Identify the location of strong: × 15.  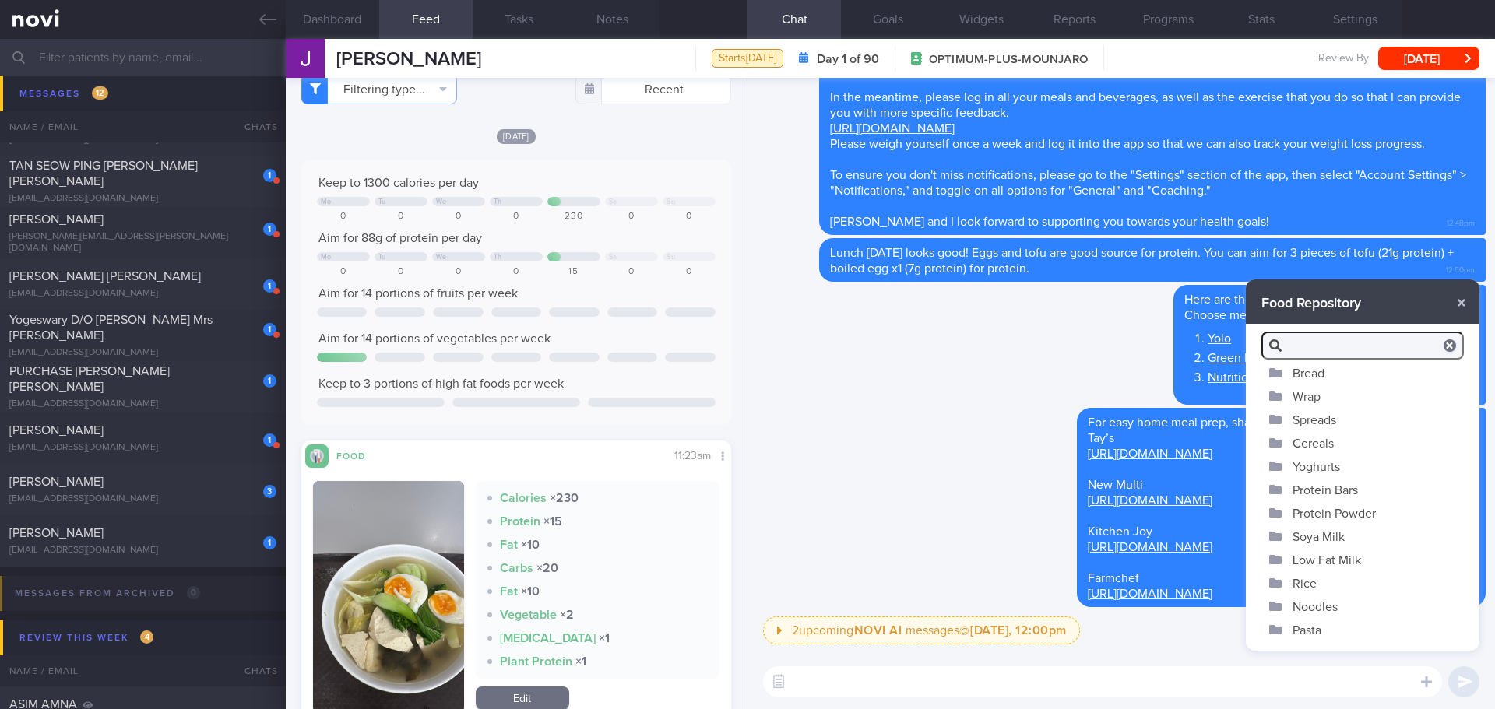
(553, 522).